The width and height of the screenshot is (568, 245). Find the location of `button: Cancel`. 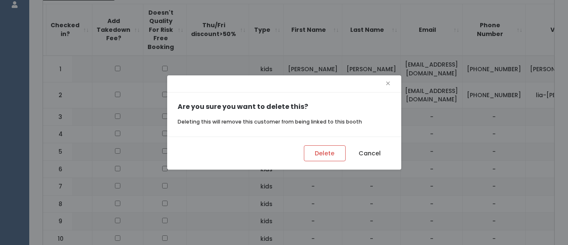

button: Cancel is located at coordinates (370, 153).